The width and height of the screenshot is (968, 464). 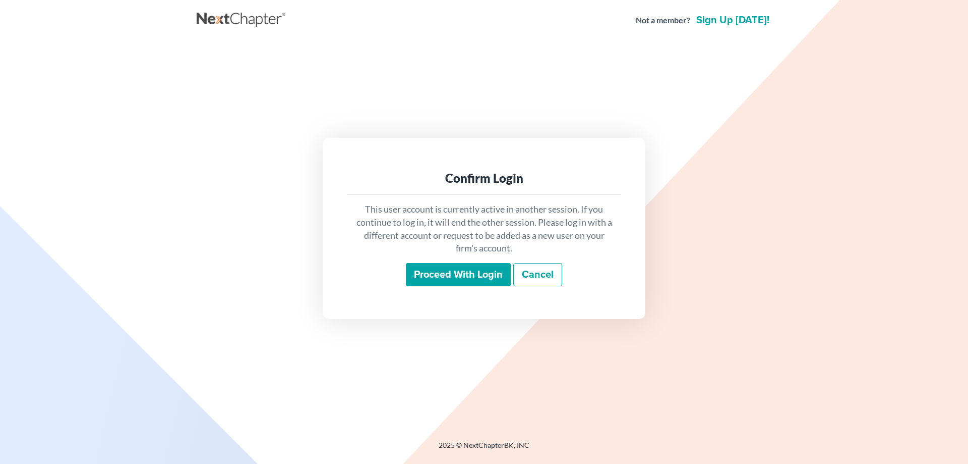 What do you see at coordinates (484, 228) in the screenshot?
I see `p: This user account is currently active in another session. If you continue to log in, it will end ...` at bounding box center [484, 228].